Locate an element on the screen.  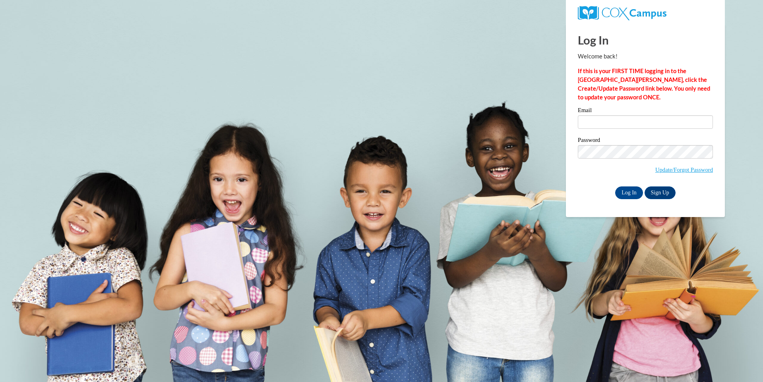
a: Update/Forgot Password is located at coordinates (684, 170).